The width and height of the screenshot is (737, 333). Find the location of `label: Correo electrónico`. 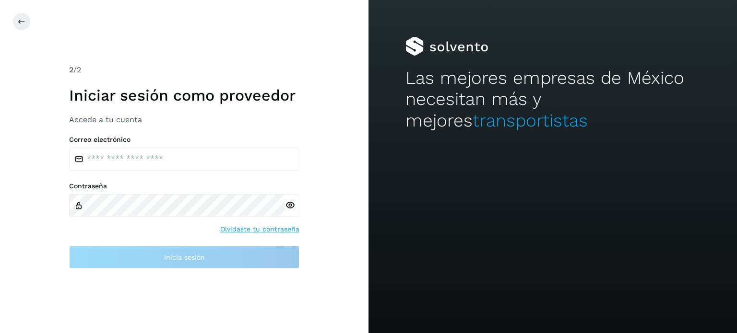

label: Correo electrónico is located at coordinates (184, 140).